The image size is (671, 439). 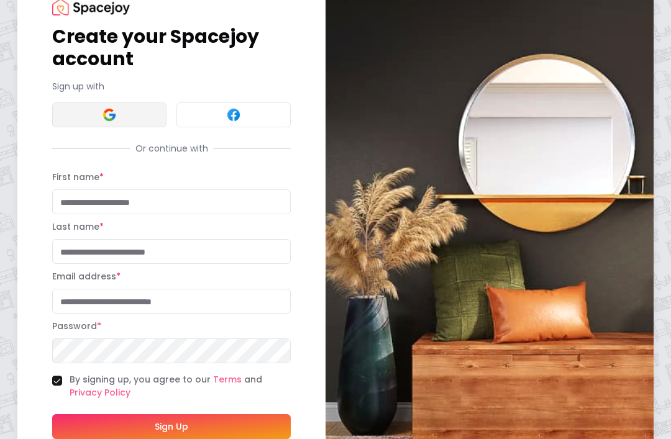 I want to click on label: By signing up, you agree to our and, so click(x=180, y=386).